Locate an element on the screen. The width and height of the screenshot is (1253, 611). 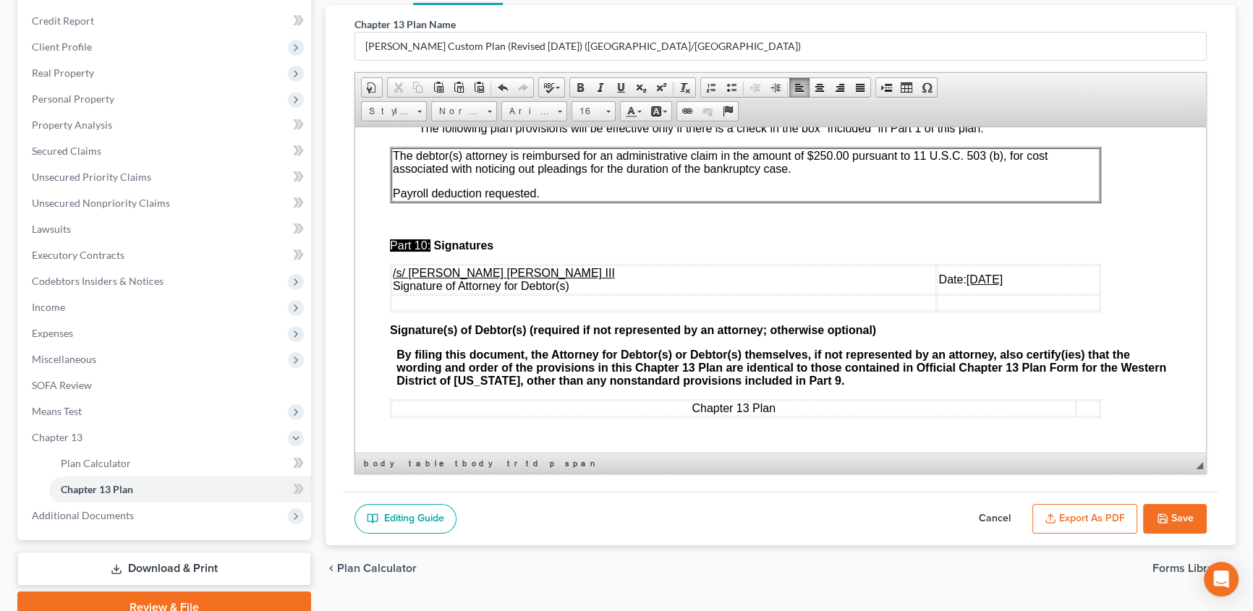
a: Italic is located at coordinates (601, 88).